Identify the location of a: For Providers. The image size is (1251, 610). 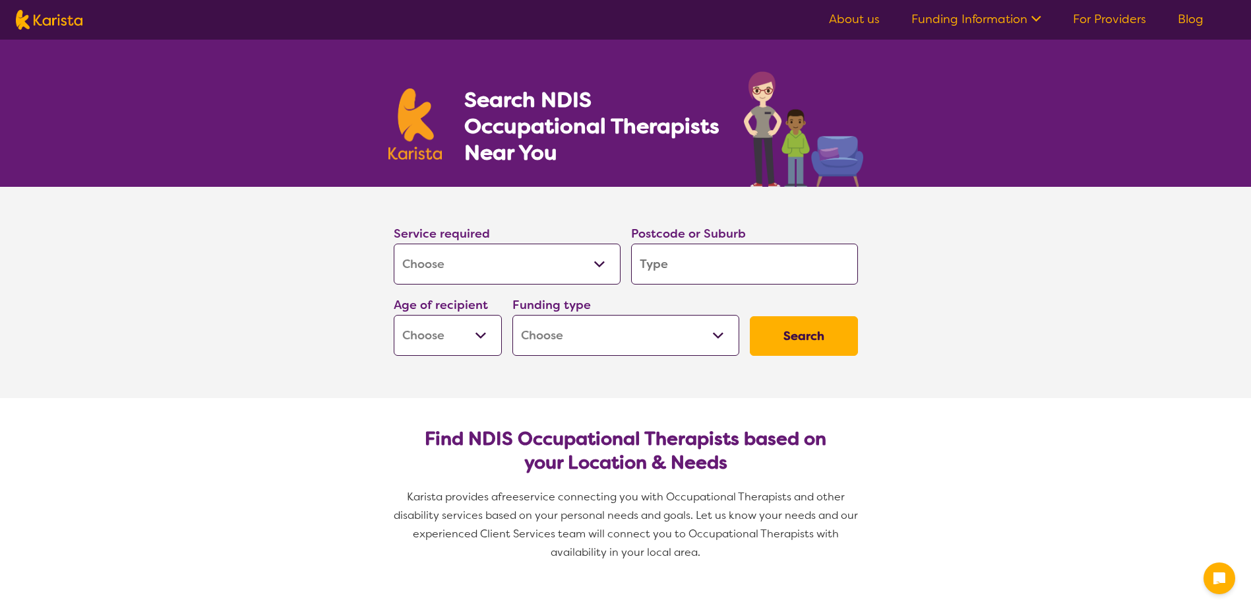
(1110, 19).